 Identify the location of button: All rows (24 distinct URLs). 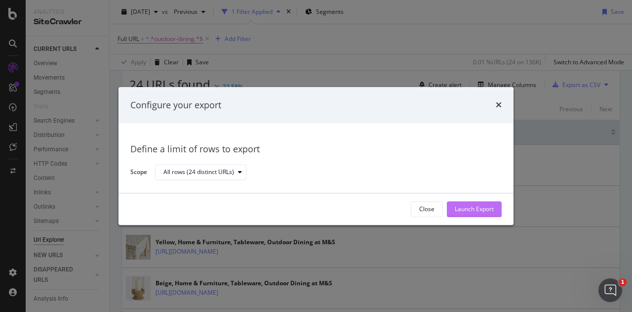
(200, 172).